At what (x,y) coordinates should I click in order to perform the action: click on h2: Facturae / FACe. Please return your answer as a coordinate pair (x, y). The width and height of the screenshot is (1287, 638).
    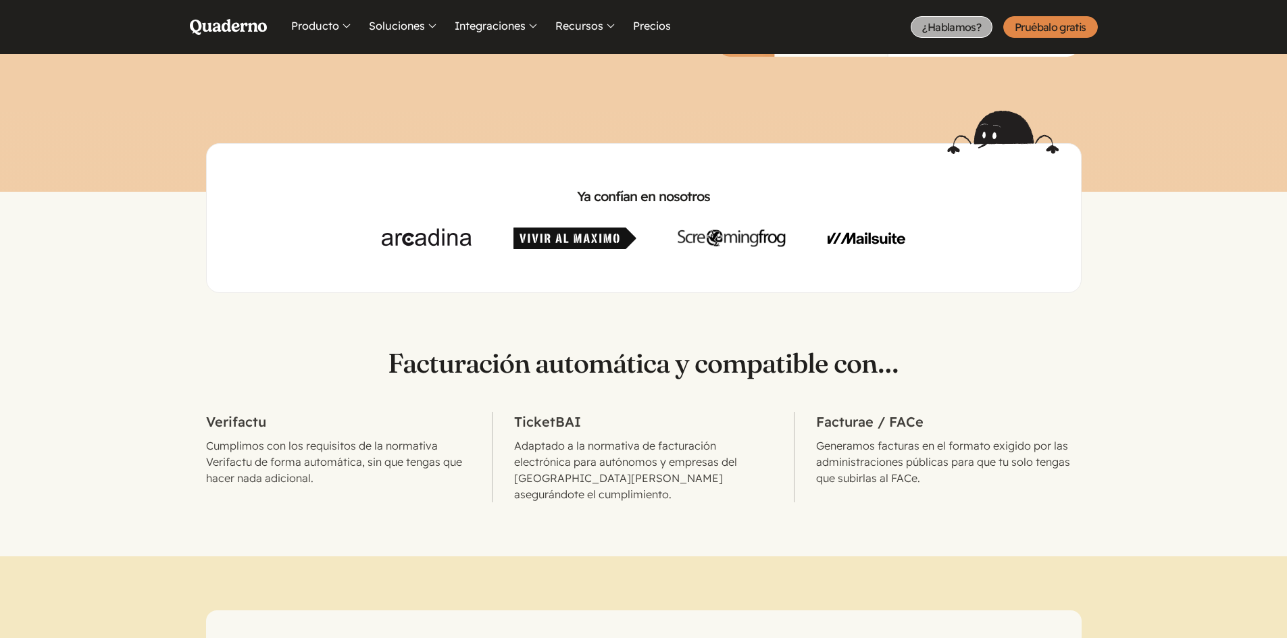
    Looking at the image, I should click on (948, 422).